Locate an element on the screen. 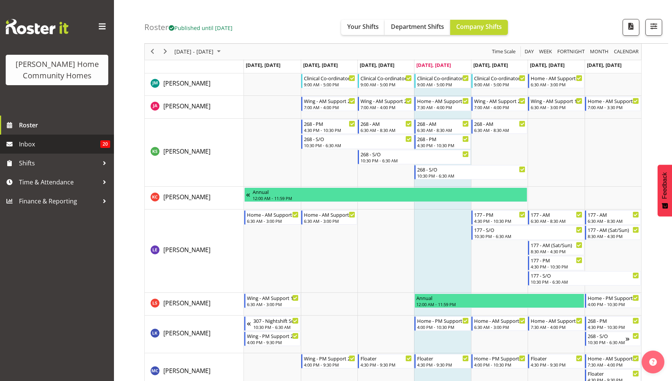 The image size is (672, 381). div: Lovejot Kaur"s event - Home - AM Support 3 Begin From Saturday, October 11, 2025 at 7:30:00 AM GM... is located at coordinates (556, 324).